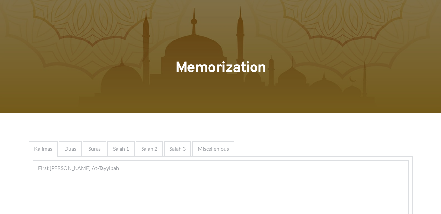  I want to click on span: Kalimas, so click(43, 149).